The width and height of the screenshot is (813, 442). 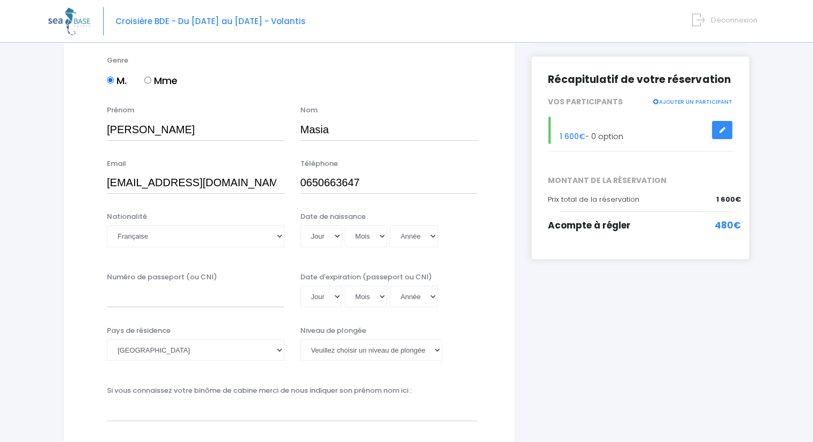 What do you see at coordinates (641, 130) in the screenshot?
I see `div: - 0 option` at bounding box center [641, 130].